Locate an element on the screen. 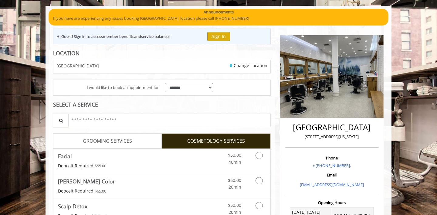  span: COSMETOLOGY SERVICES is located at coordinates (216, 141).